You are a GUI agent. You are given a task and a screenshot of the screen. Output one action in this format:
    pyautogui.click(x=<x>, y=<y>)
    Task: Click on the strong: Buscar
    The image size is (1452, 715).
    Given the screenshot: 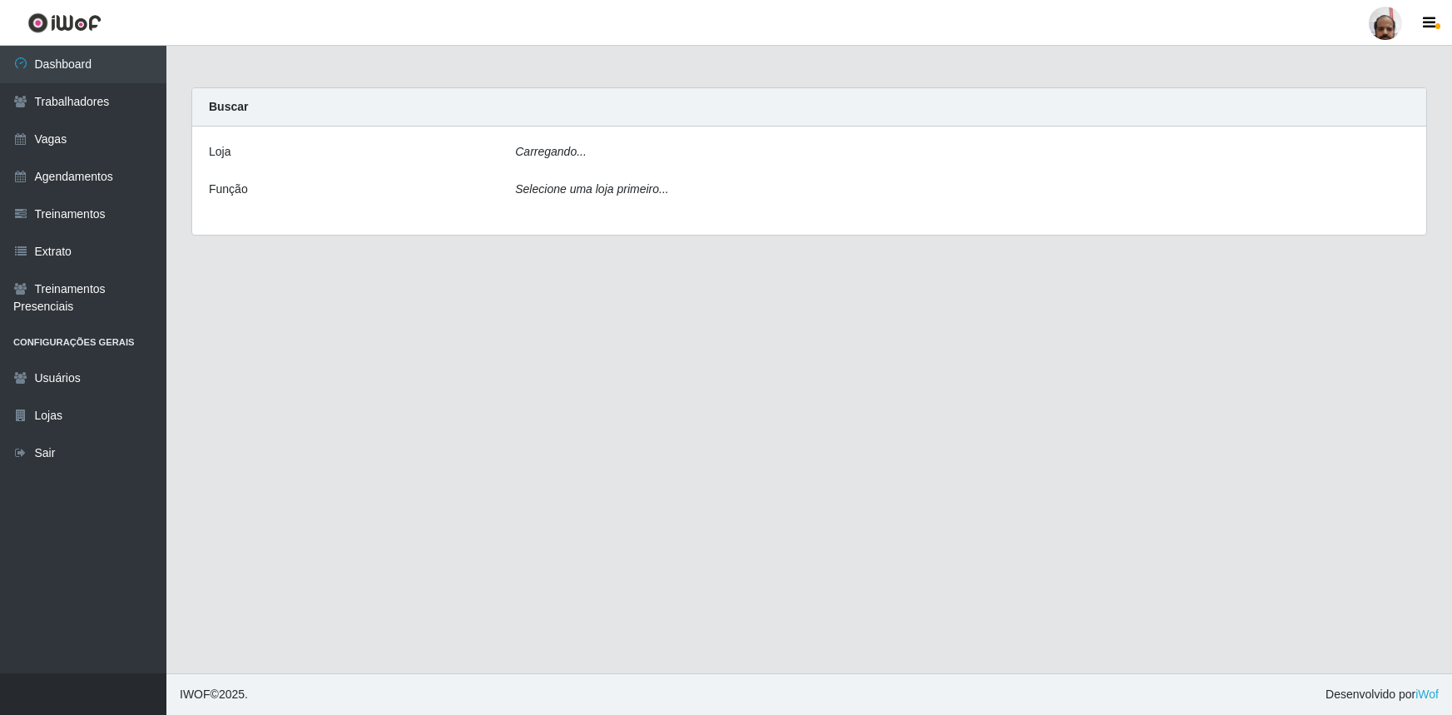 What is the action you would take?
    pyautogui.click(x=228, y=106)
    